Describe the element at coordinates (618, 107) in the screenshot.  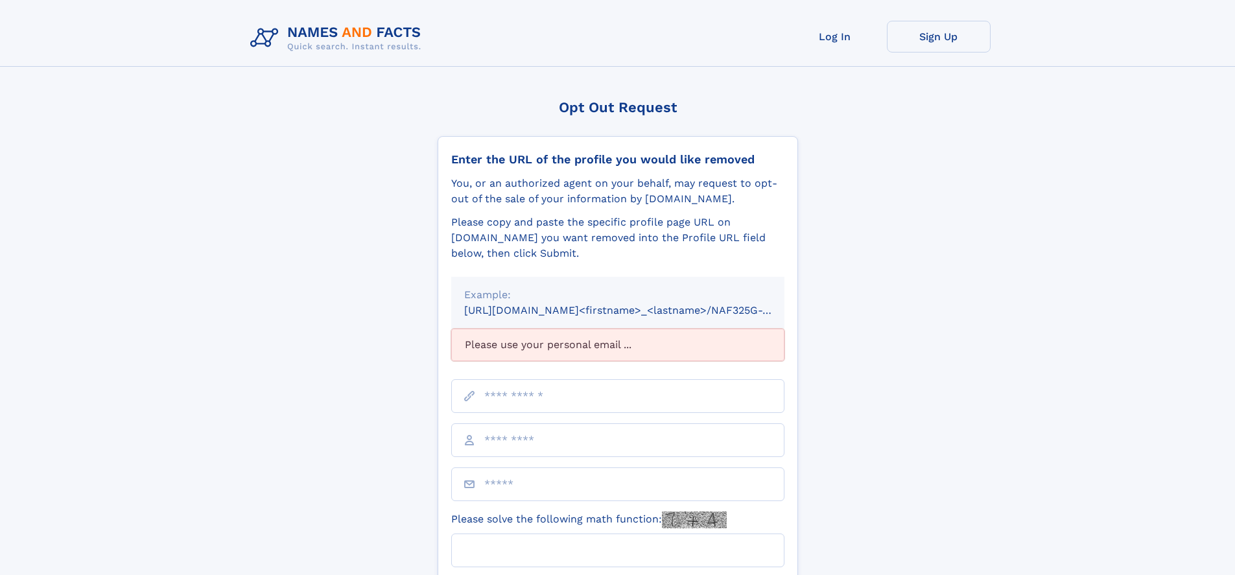
I see `div: Opt Out Request` at that location.